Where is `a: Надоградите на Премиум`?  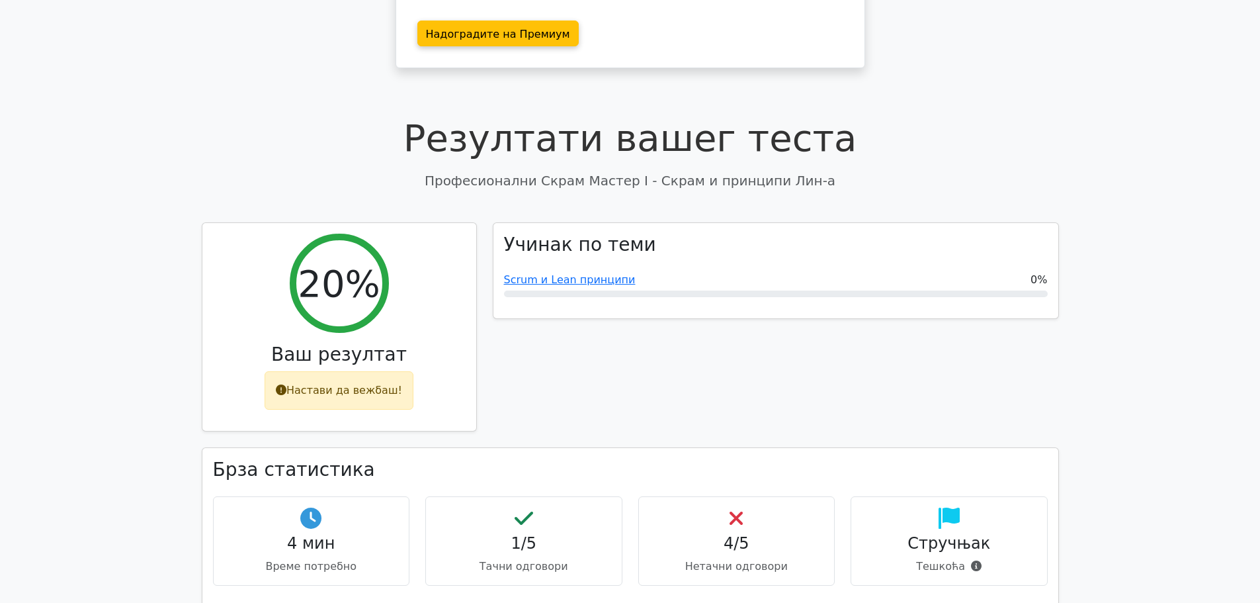 a: Надоградите на Премиум is located at coordinates (498, 33).